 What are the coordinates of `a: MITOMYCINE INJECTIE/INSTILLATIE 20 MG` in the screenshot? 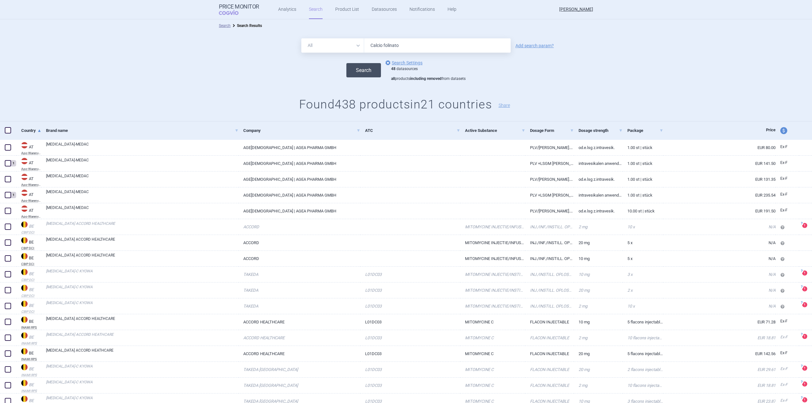 It's located at (493, 290).